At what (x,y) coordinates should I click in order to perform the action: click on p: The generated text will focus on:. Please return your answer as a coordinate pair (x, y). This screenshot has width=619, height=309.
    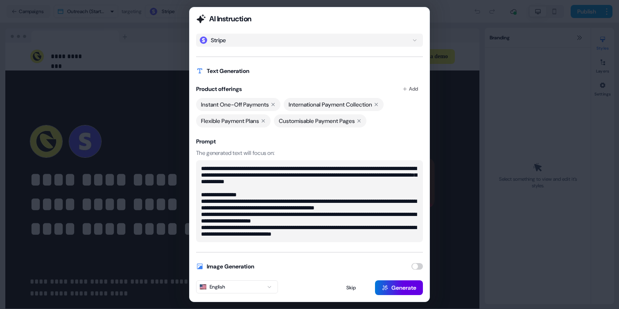
    Looking at the image, I should click on (309, 153).